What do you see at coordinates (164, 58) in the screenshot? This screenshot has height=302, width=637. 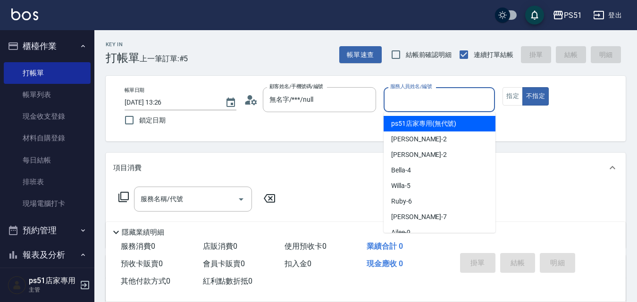 I see `span: 上一筆訂單:#5` at bounding box center [164, 58].